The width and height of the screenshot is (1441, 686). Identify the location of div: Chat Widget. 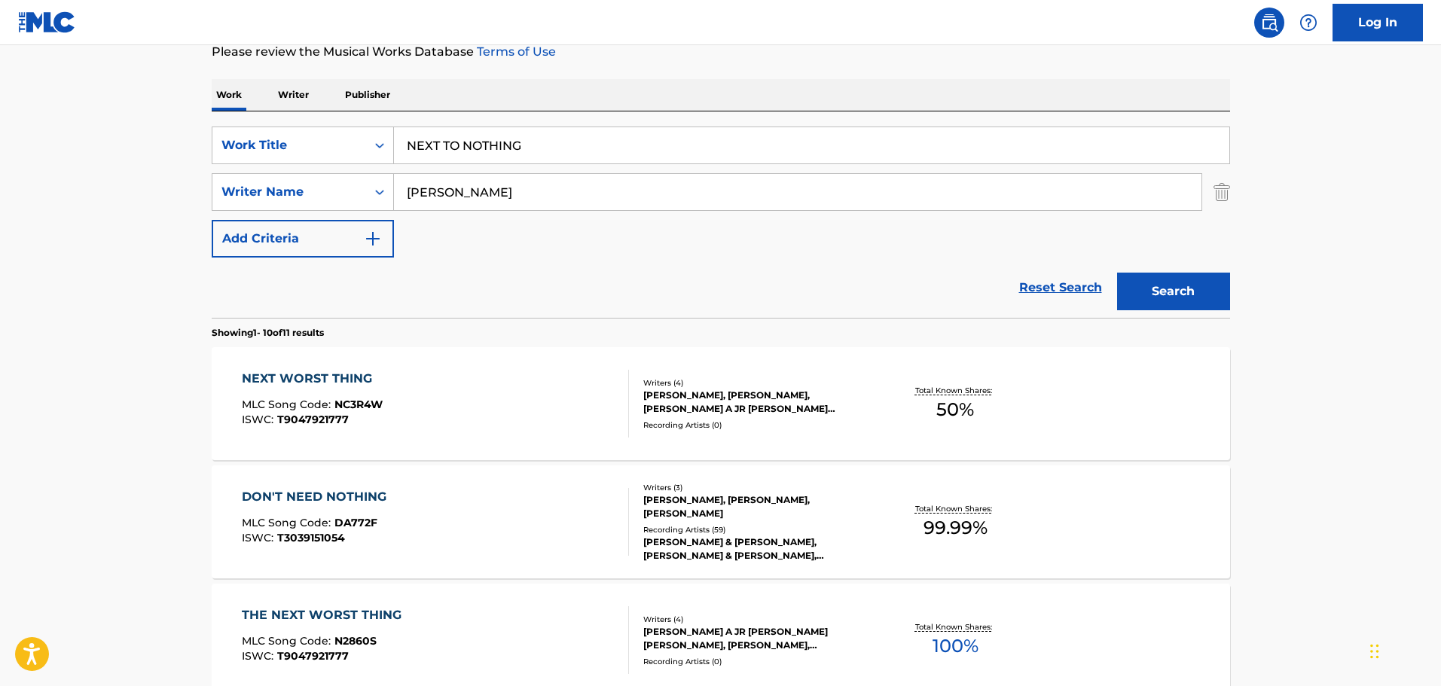
(1403, 650).